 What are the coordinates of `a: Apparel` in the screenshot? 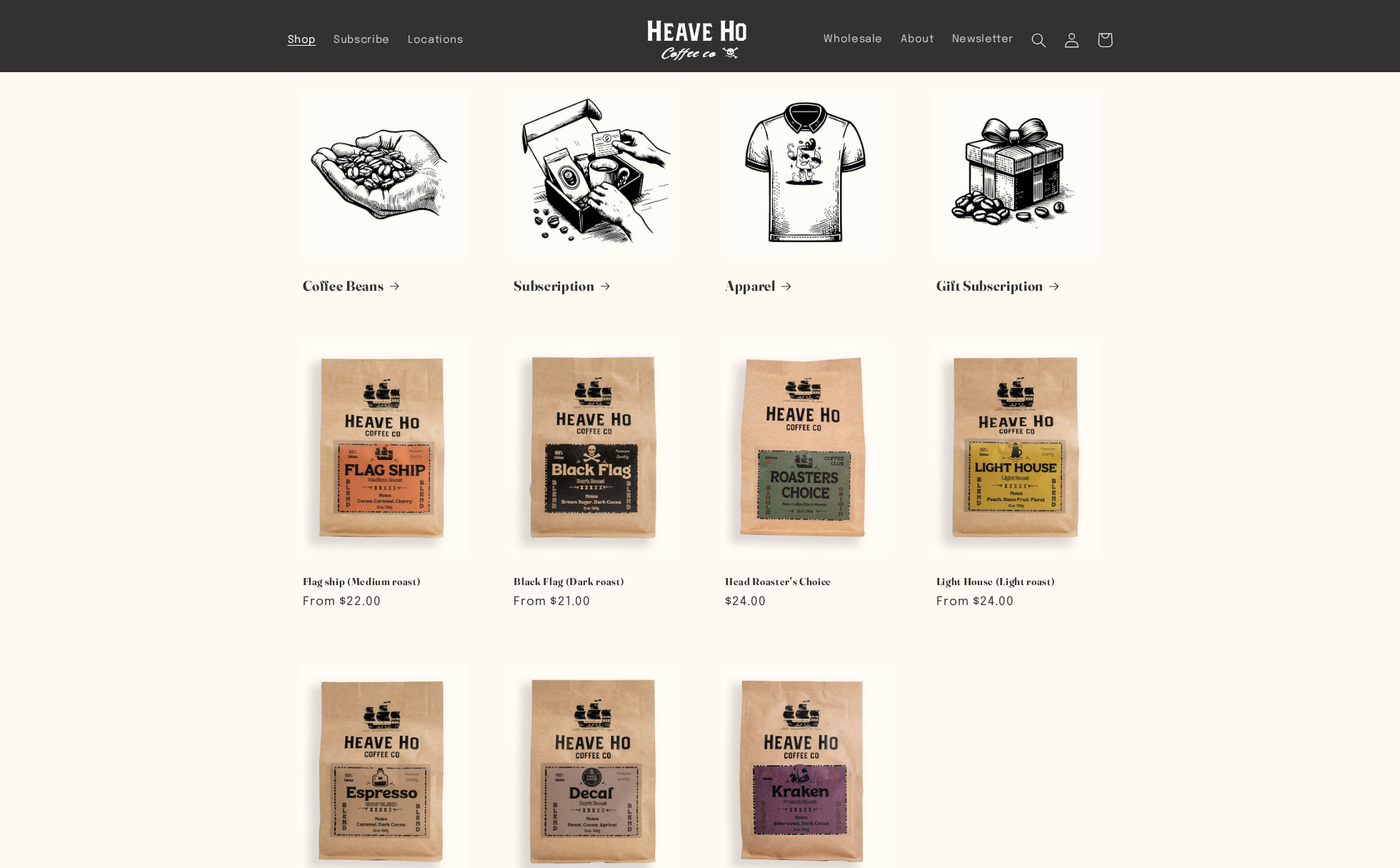 It's located at (806, 285).